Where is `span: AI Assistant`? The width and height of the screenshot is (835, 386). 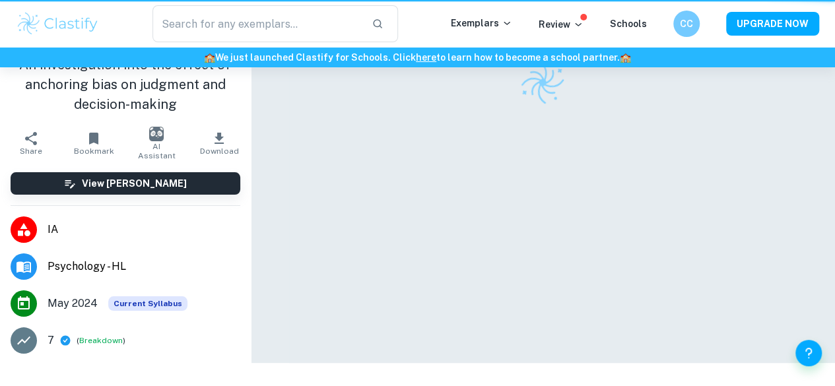
span: AI Assistant is located at coordinates (156, 151).